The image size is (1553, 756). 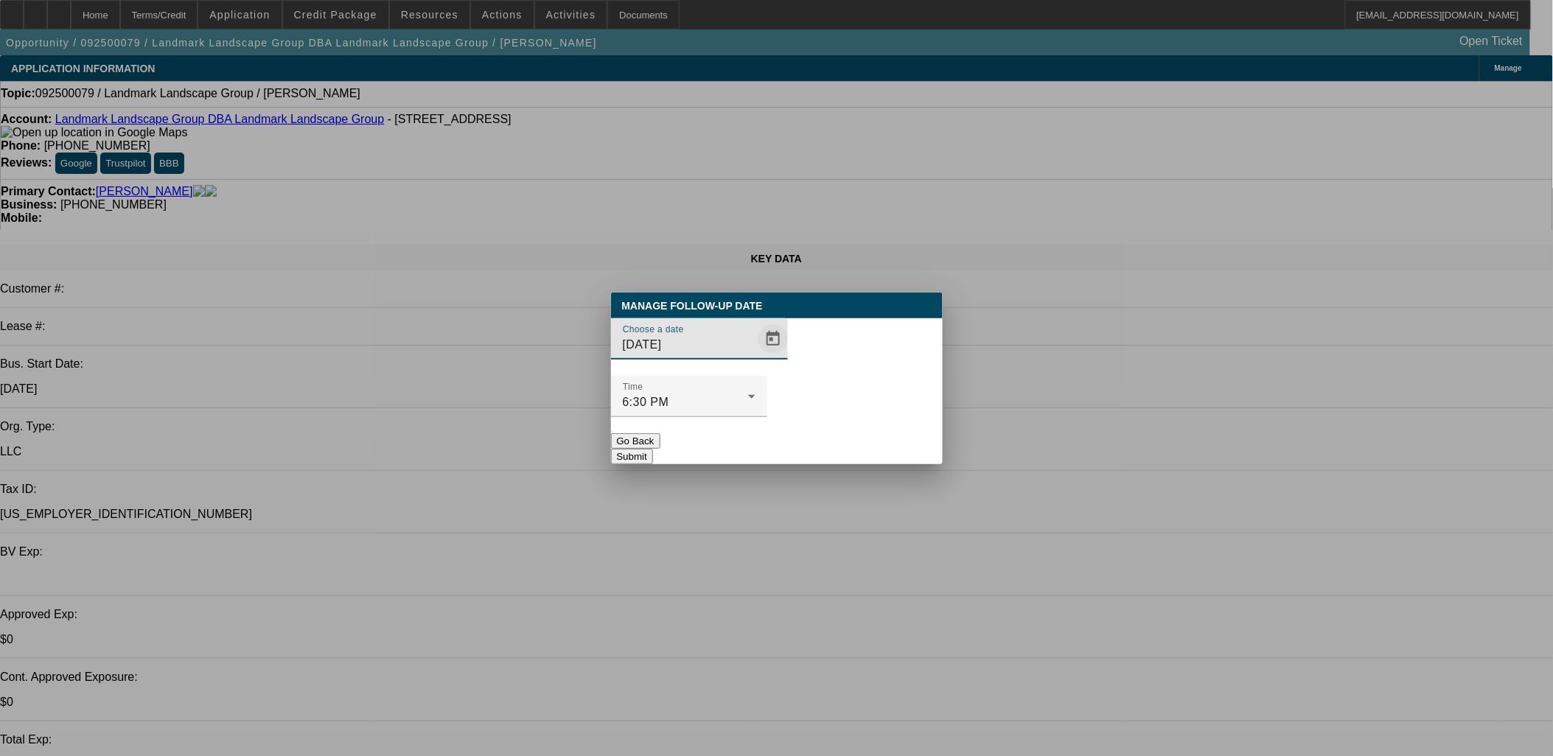 I want to click on button: Submit, so click(x=632, y=456).